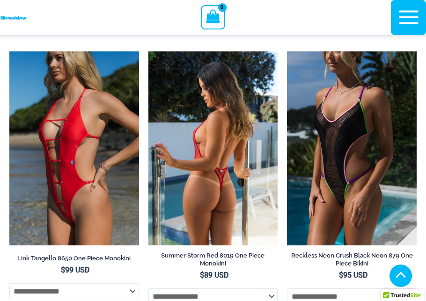 The width and height of the screenshot is (426, 301). I want to click on img: Reckless Neon Crush Black Neon 879 One Piece 01, so click(351, 148).